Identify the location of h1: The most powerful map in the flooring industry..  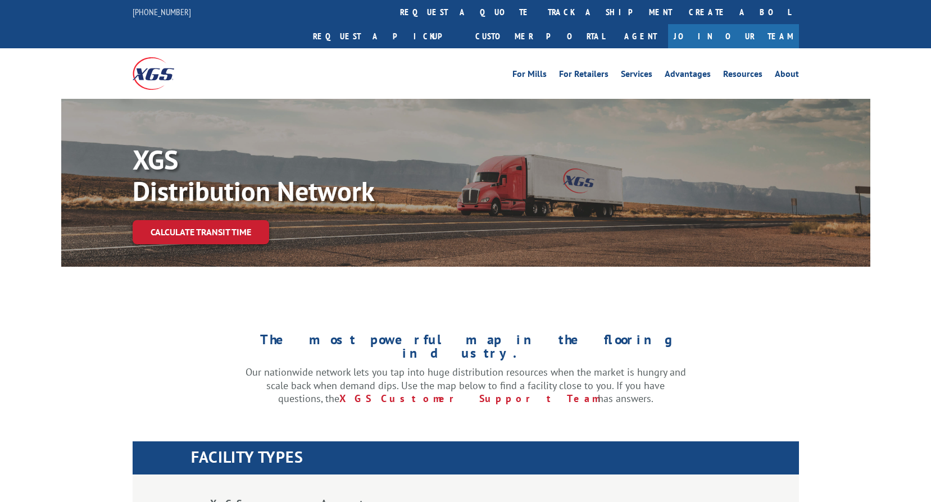
(466, 349).